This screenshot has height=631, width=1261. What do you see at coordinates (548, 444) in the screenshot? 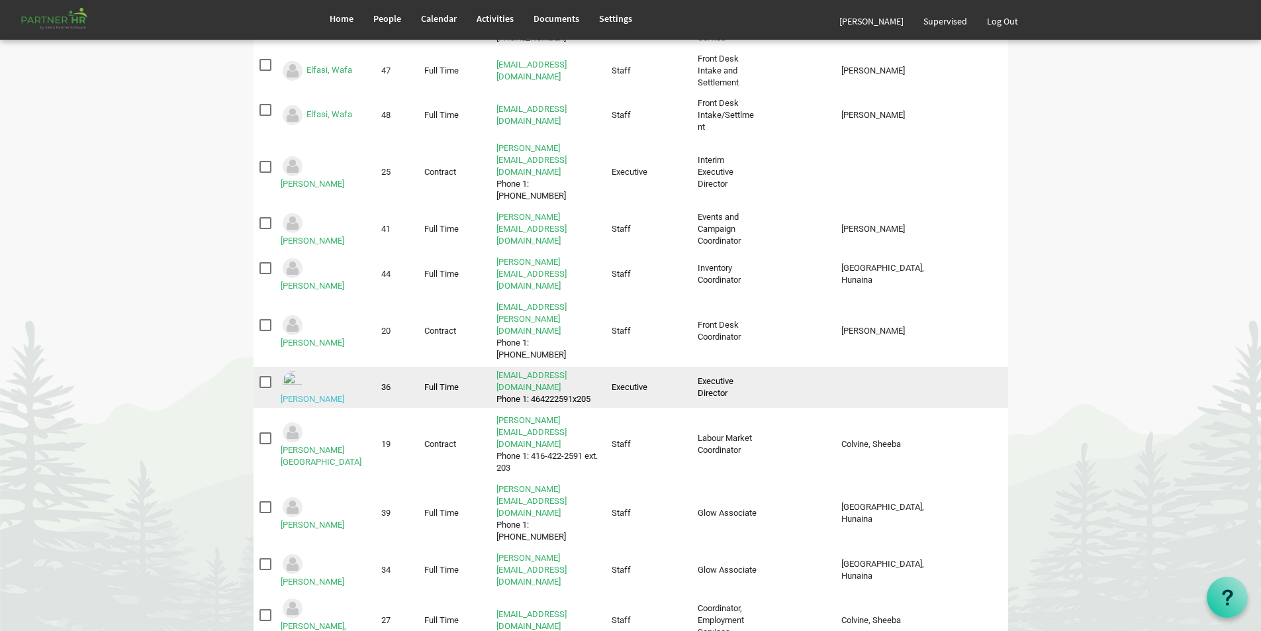
I see `td: kimona@newcircles.caPhone 1: 416-422-2591 ext. 203 is template cell column header Contact Info` at bounding box center [548, 444].